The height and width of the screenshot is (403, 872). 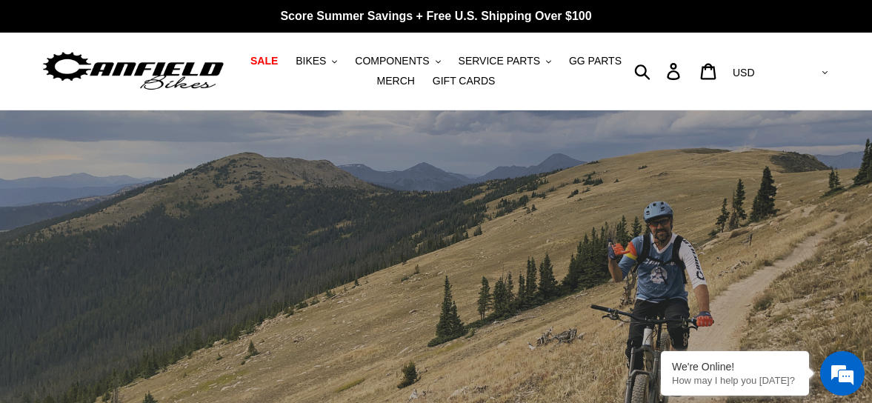 What do you see at coordinates (595, 61) in the screenshot?
I see `a: GG PARTS` at bounding box center [595, 61].